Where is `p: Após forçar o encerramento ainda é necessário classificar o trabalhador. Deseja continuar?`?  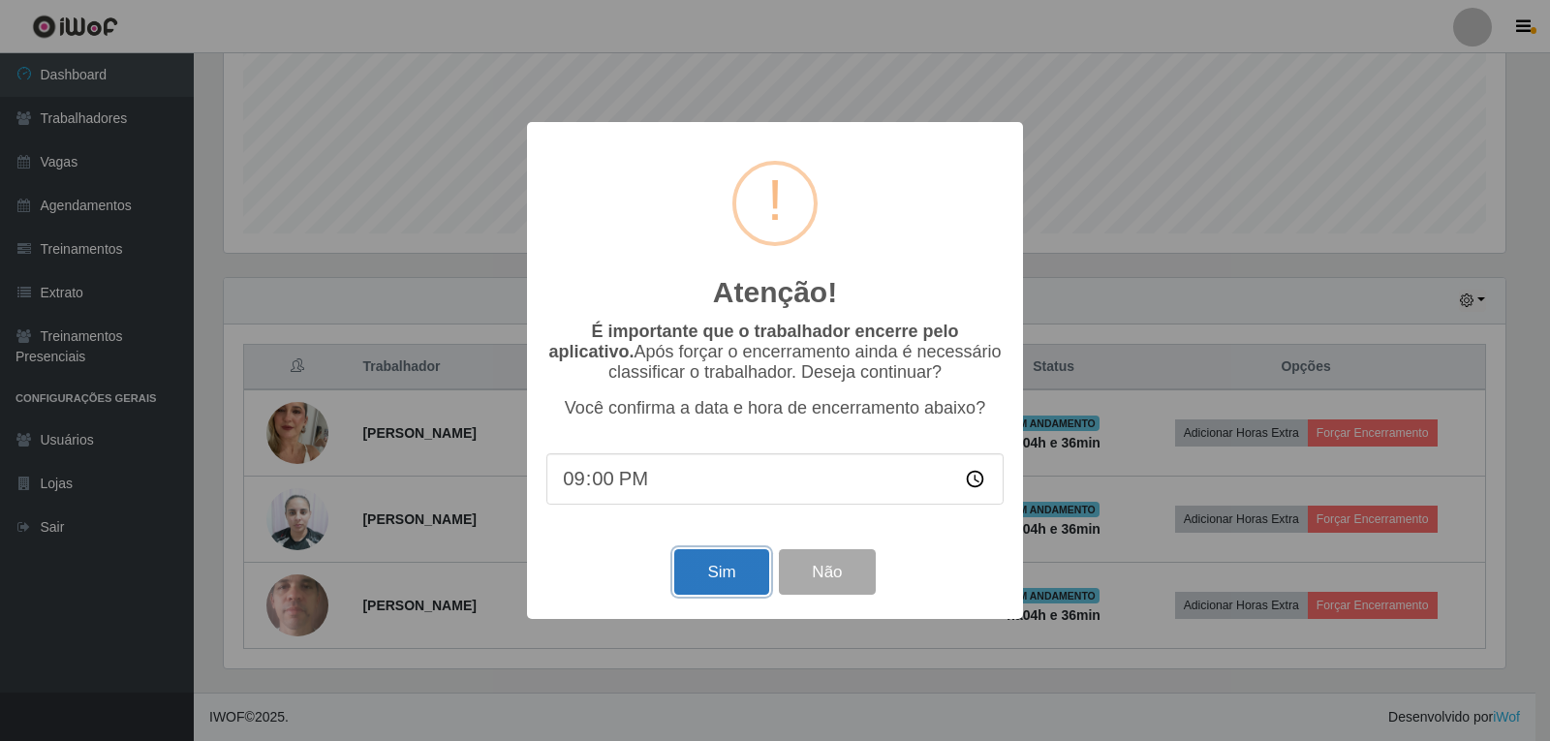 p: Após forçar o encerramento ainda é necessário classificar o trabalhador. Deseja continuar? is located at coordinates (775, 352).